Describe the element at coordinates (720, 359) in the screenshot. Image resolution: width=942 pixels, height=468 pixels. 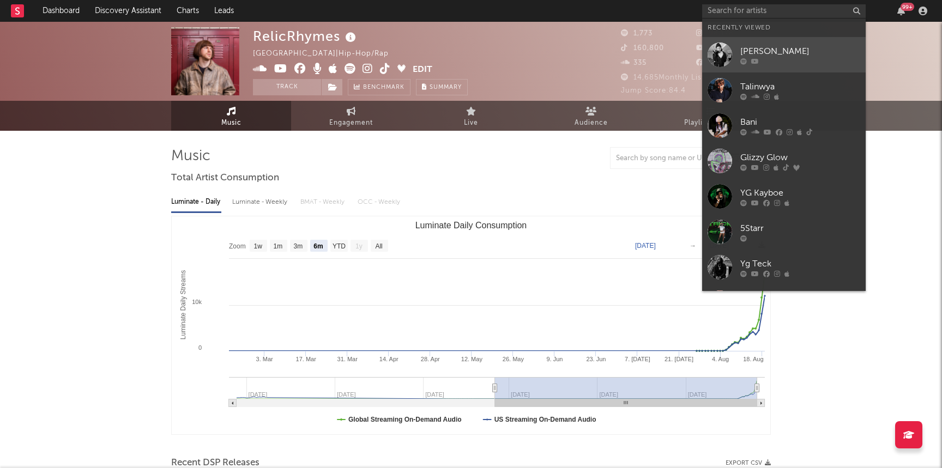
I see `text: 4. Aug` at that location.